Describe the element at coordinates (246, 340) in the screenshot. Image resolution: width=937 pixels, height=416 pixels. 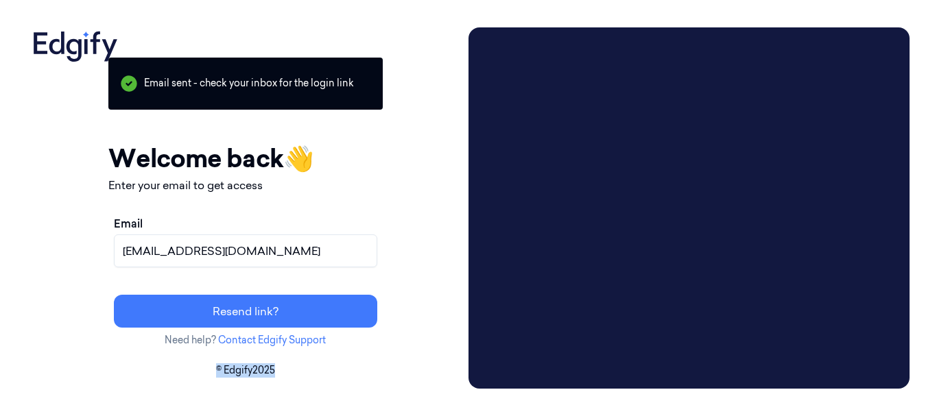
I see `p: Need help?` at that location.